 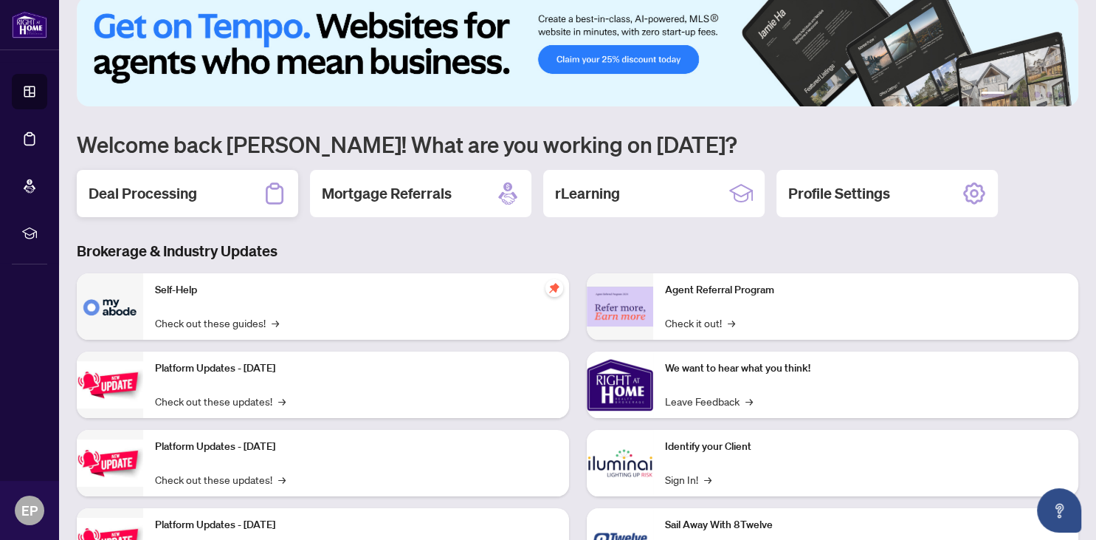 What do you see at coordinates (866, 447) in the screenshot?
I see `p: Identify your Client` at bounding box center [866, 447].